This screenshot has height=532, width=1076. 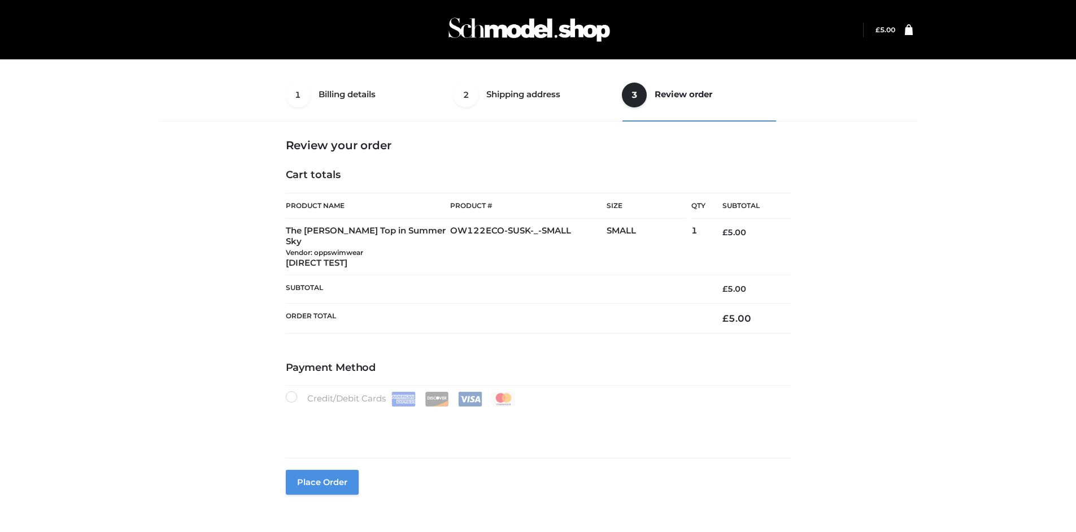 What do you see at coordinates (437, 399) in the screenshot?
I see `img: Discover` at bounding box center [437, 399].